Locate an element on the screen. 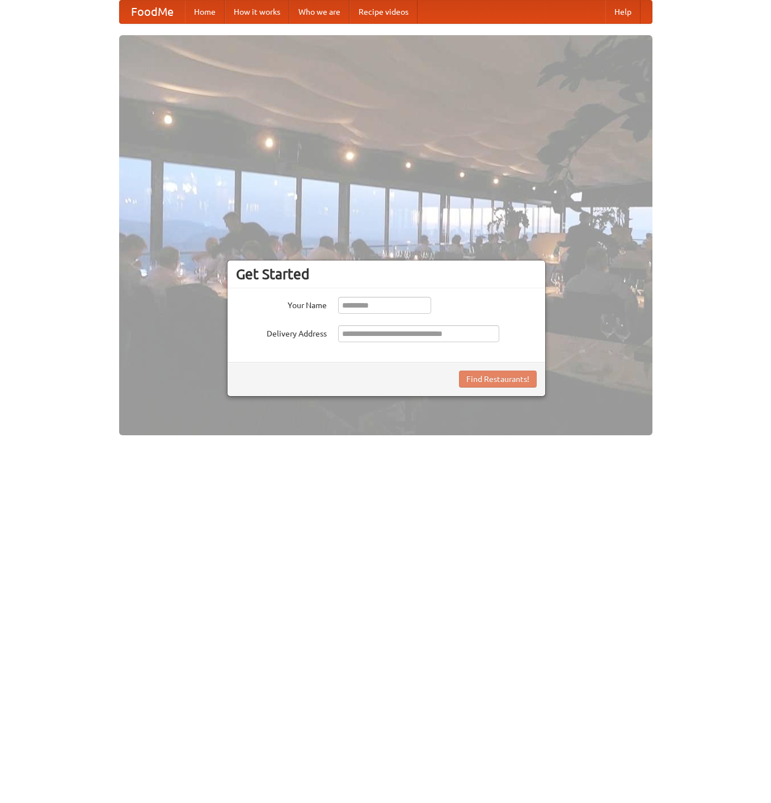 Image resolution: width=771 pixels, height=803 pixels. a: FoodMe is located at coordinates (152, 12).